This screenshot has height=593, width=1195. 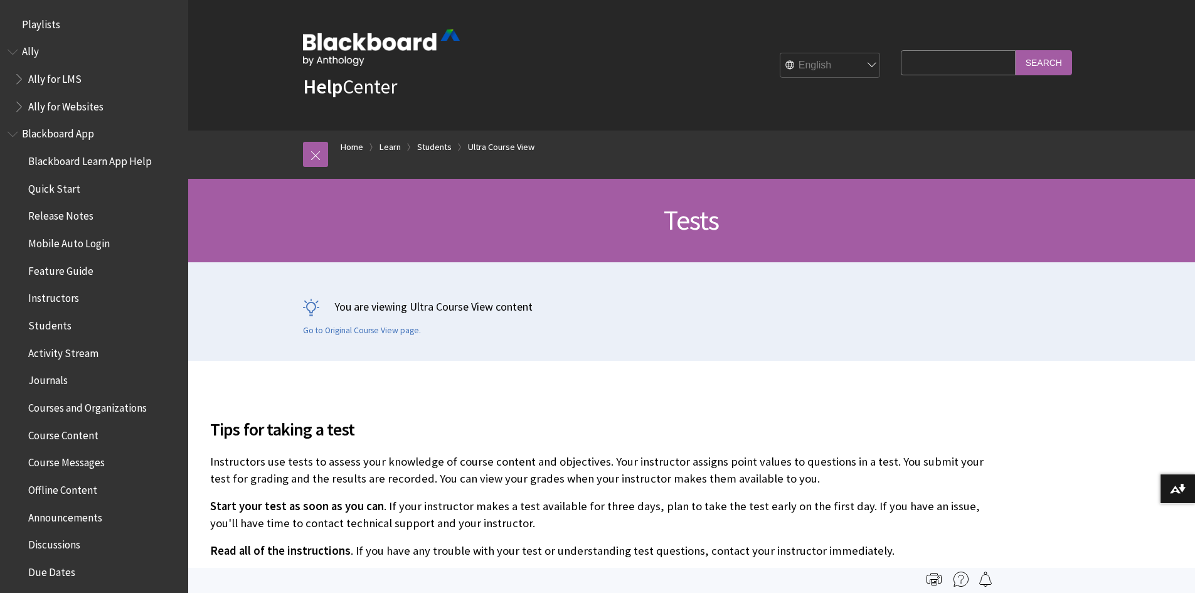 What do you see at coordinates (94, 24) in the screenshot?
I see `nav: Book outline for Playlists` at bounding box center [94, 24].